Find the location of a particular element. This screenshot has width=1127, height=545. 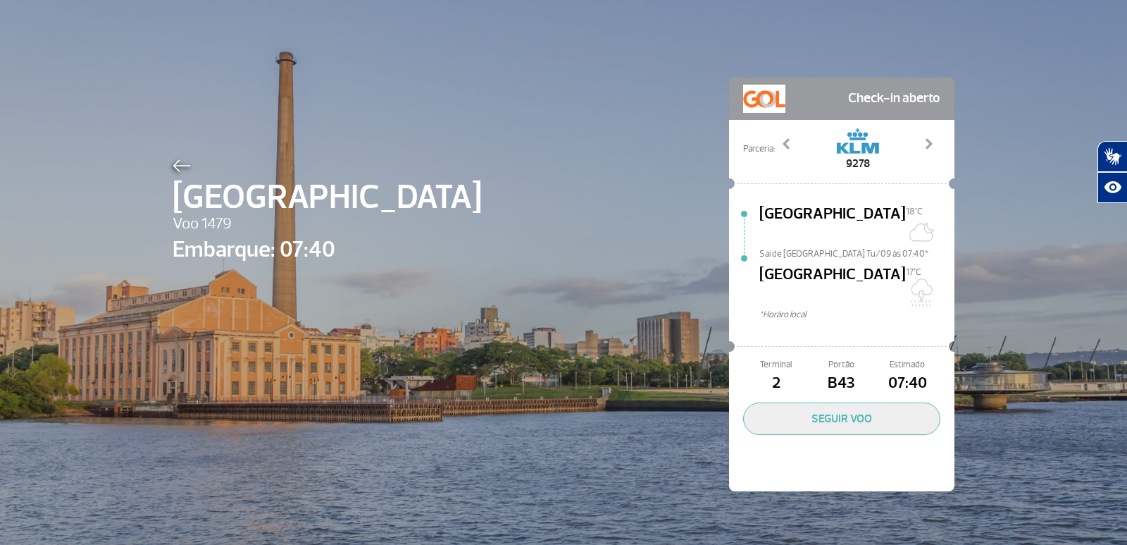

span: Portão is located at coordinates (841, 364).